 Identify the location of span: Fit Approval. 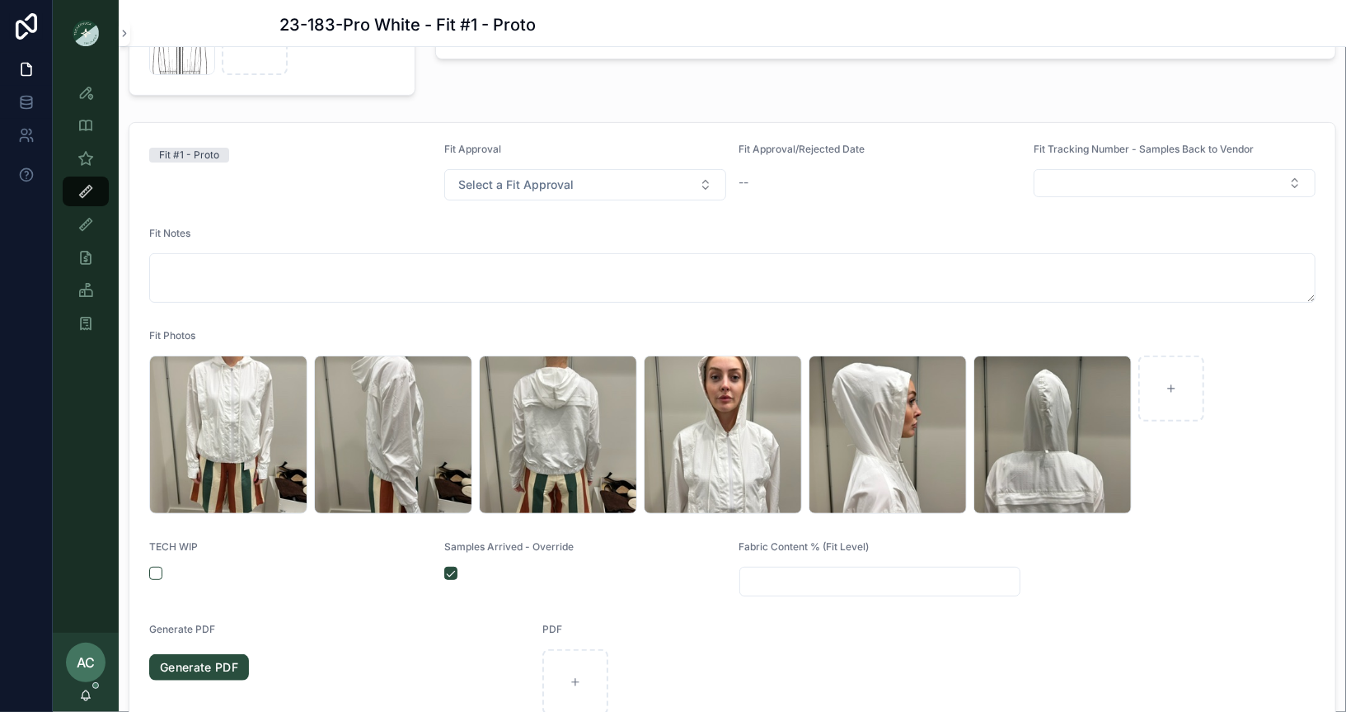
(472, 148).